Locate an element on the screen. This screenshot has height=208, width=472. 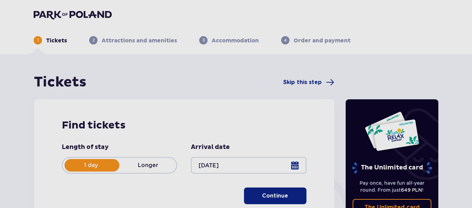
p: Order and payment is located at coordinates (322, 41).